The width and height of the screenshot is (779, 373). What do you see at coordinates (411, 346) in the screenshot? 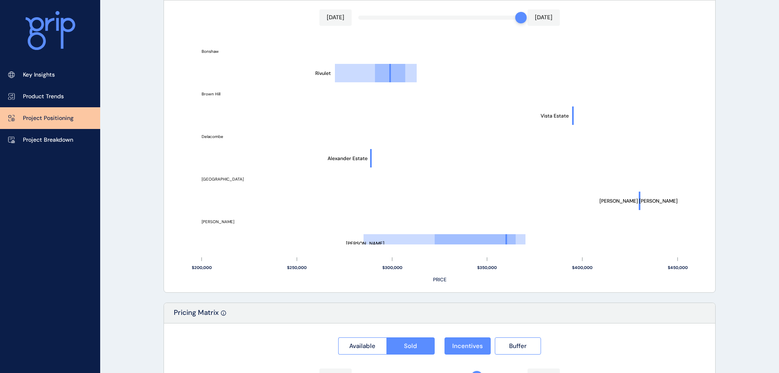
I see `button: Sold` at bounding box center [411, 346].